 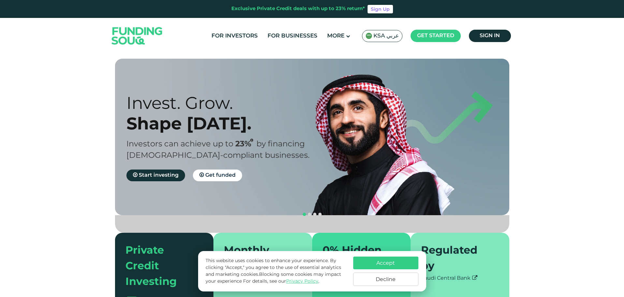 I want to click on button: Decline, so click(x=386, y=279).